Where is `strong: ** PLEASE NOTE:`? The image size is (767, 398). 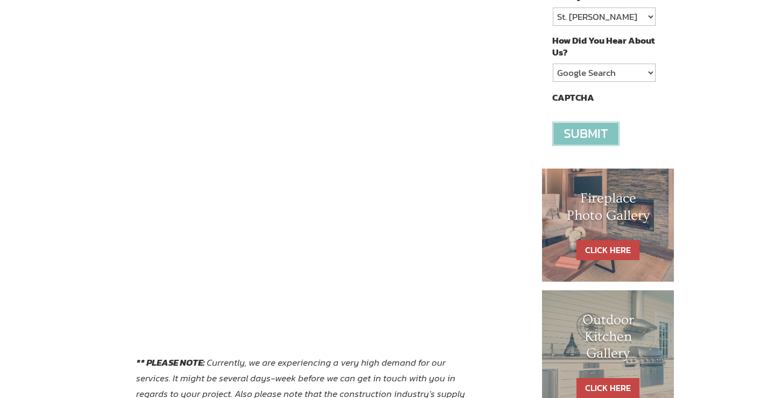 strong: ** PLEASE NOTE: is located at coordinates (170, 362).